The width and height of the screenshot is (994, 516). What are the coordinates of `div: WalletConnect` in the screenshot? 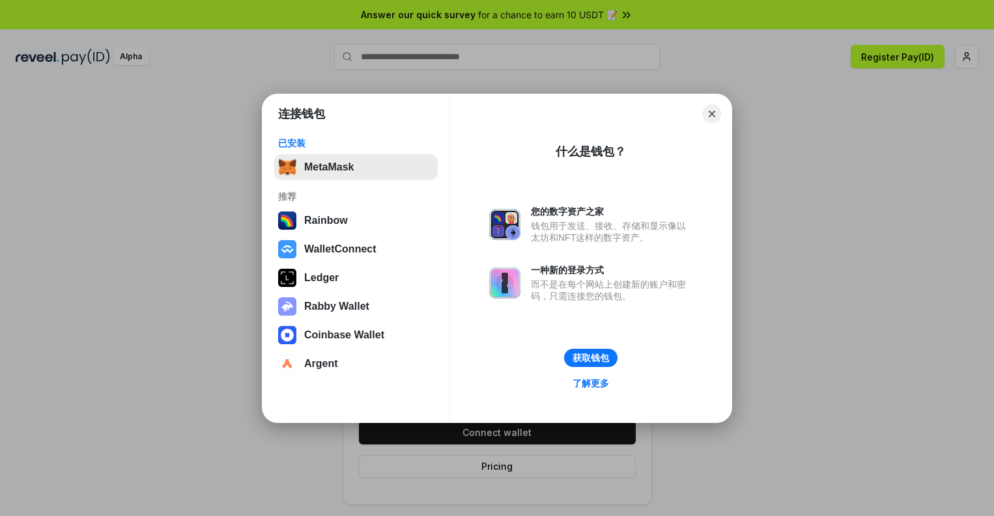 It's located at (340, 249).